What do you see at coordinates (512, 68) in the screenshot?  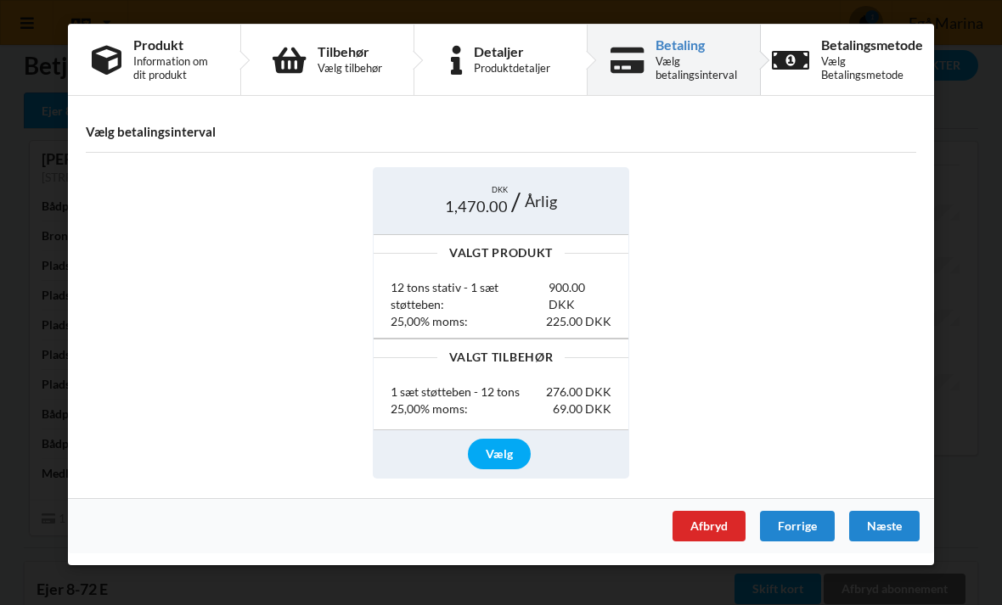 I see `div: Produktdetaljer` at bounding box center [512, 68].